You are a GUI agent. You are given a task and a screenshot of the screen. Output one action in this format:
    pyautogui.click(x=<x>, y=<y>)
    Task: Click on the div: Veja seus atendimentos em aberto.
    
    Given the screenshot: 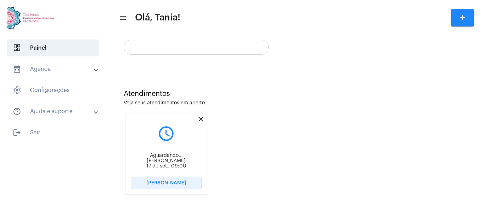 What is the action you would take?
    pyautogui.click(x=294, y=103)
    